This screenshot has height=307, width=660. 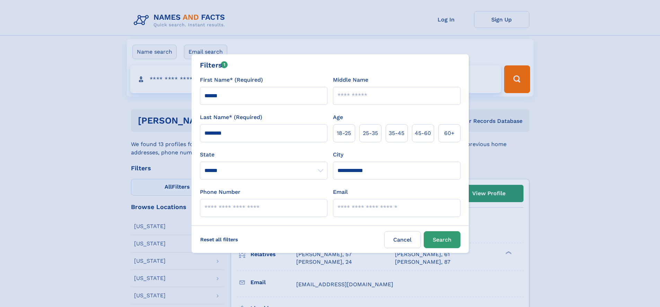 What do you see at coordinates (338, 155) in the screenshot?
I see `label: City` at bounding box center [338, 155].